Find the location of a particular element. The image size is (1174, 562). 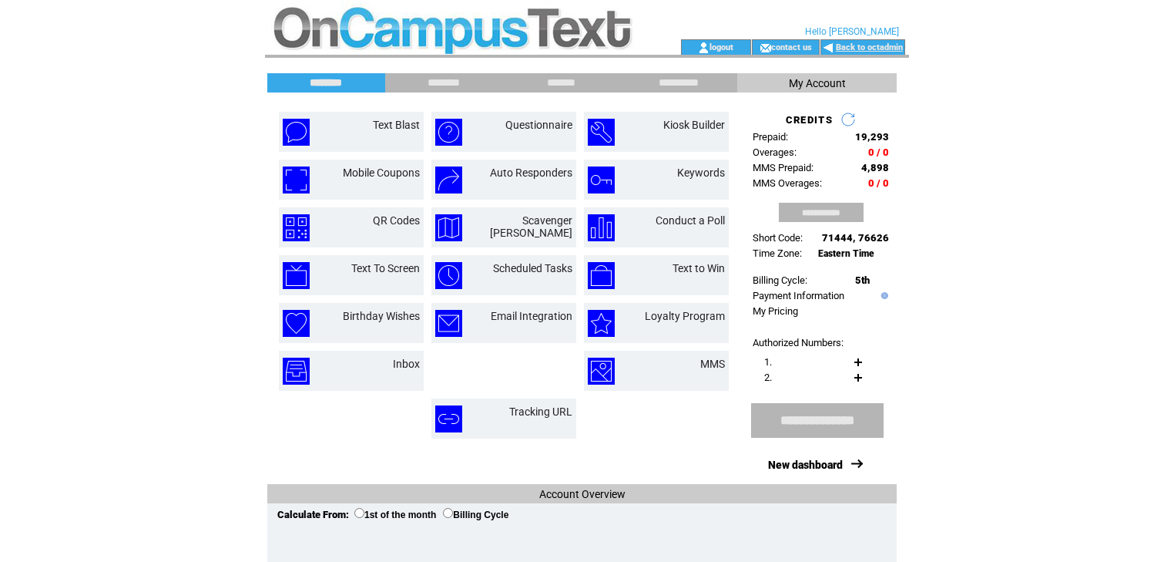

img: mobile-coupons.png is located at coordinates (296, 180).